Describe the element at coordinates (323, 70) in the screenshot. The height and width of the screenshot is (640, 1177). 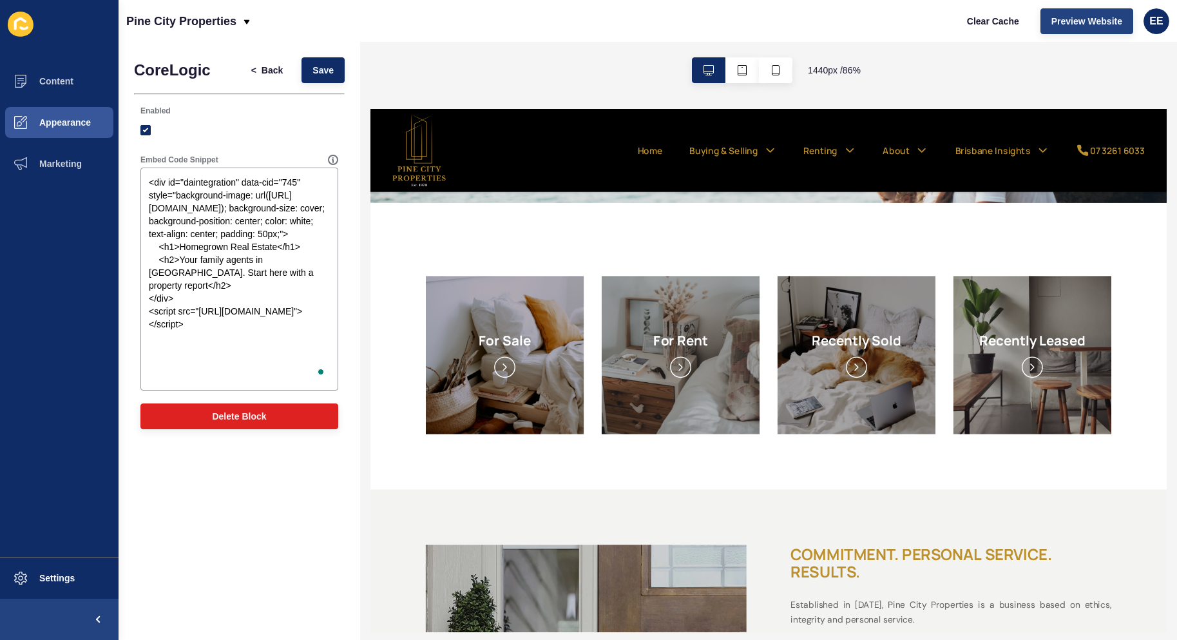
I see `span: Save` at that location.